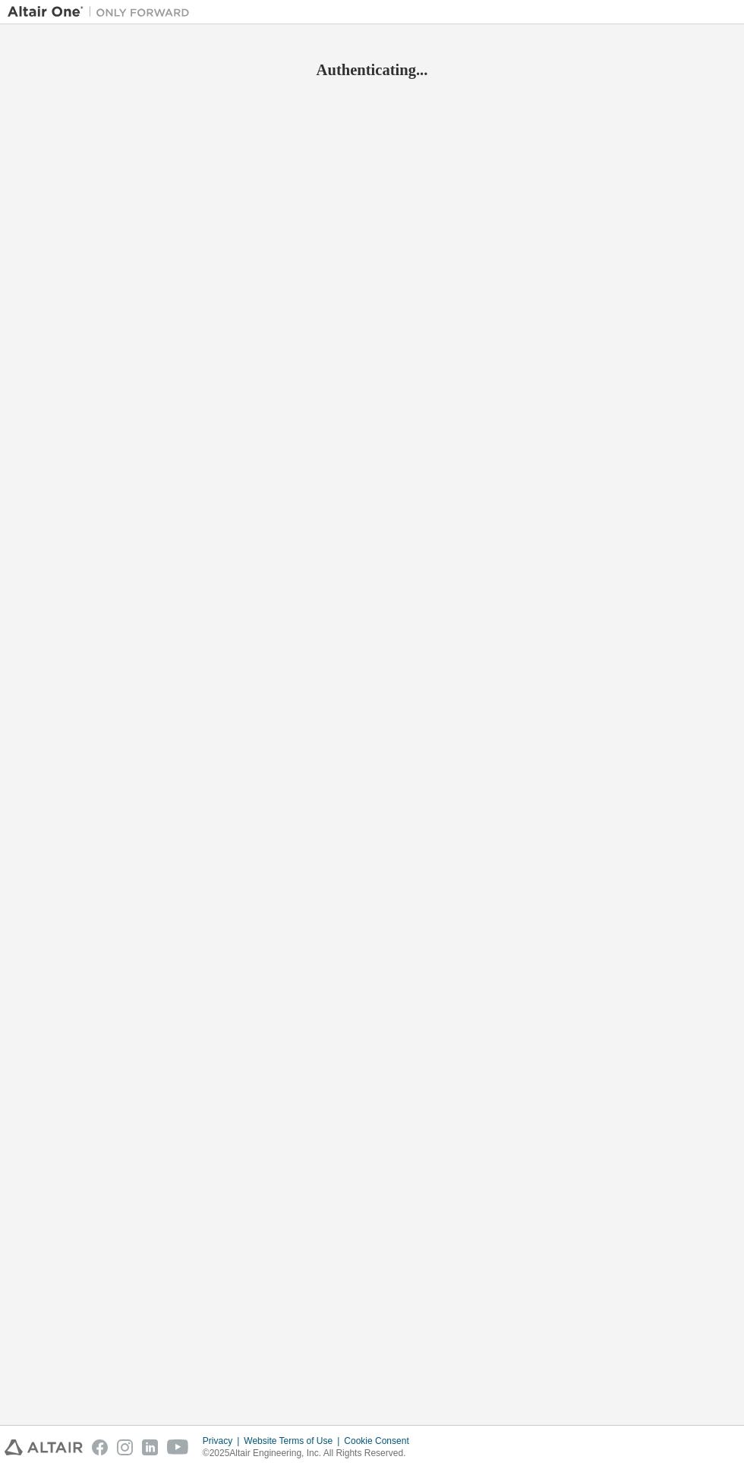 This screenshot has width=744, height=1469. Describe the element at coordinates (372, 70) in the screenshot. I see `h2: Authenticating...` at that location.